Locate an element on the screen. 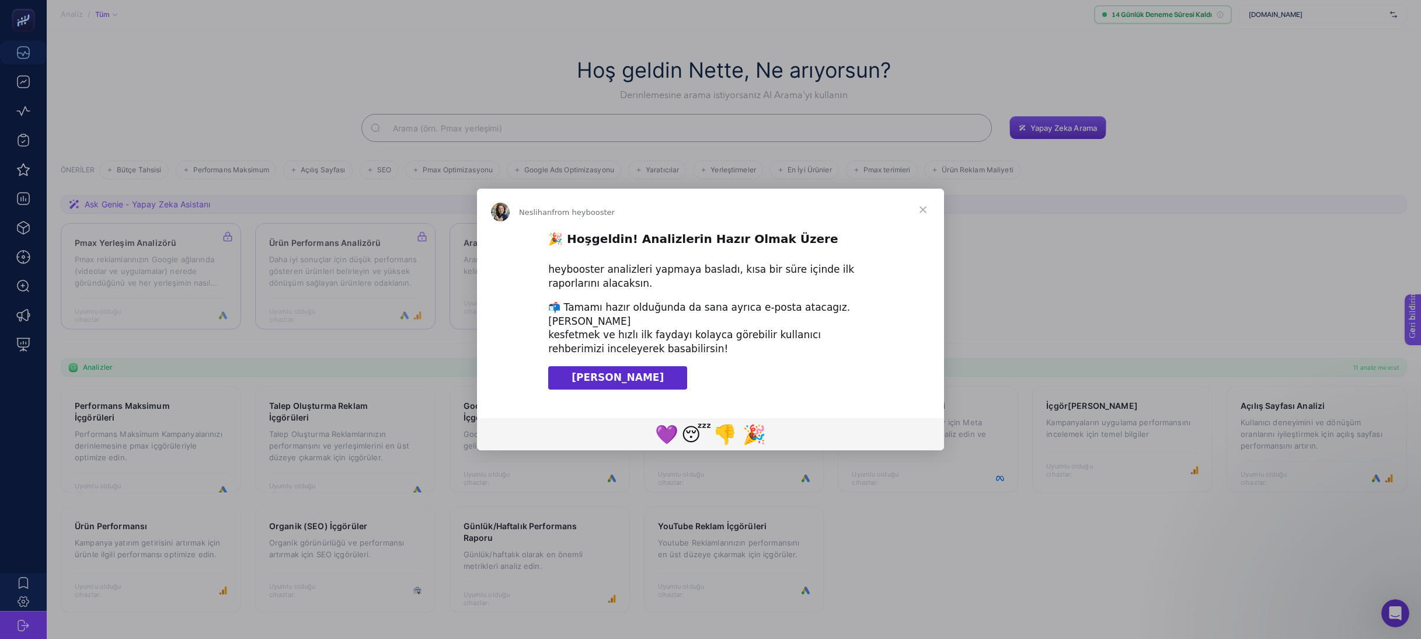 This screenshot has height=639, width=1421. img: Neslihan'ın profil resmi is located at coordinates (500, 212).